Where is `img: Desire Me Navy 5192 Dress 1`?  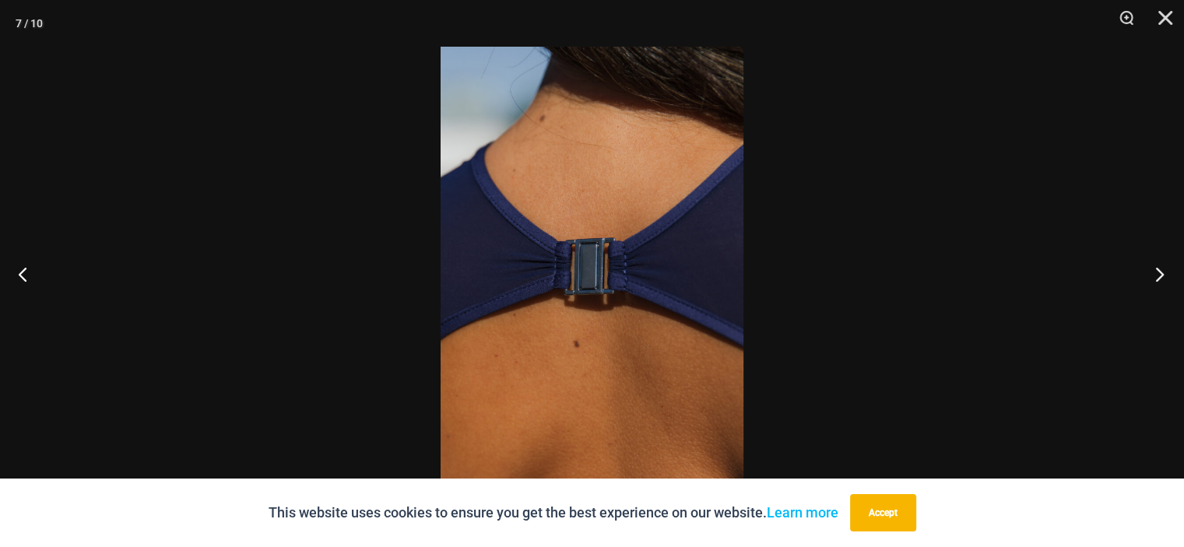
img: Desire Me Navy 5192 Dress 1 is located at coordinates (592, 273).